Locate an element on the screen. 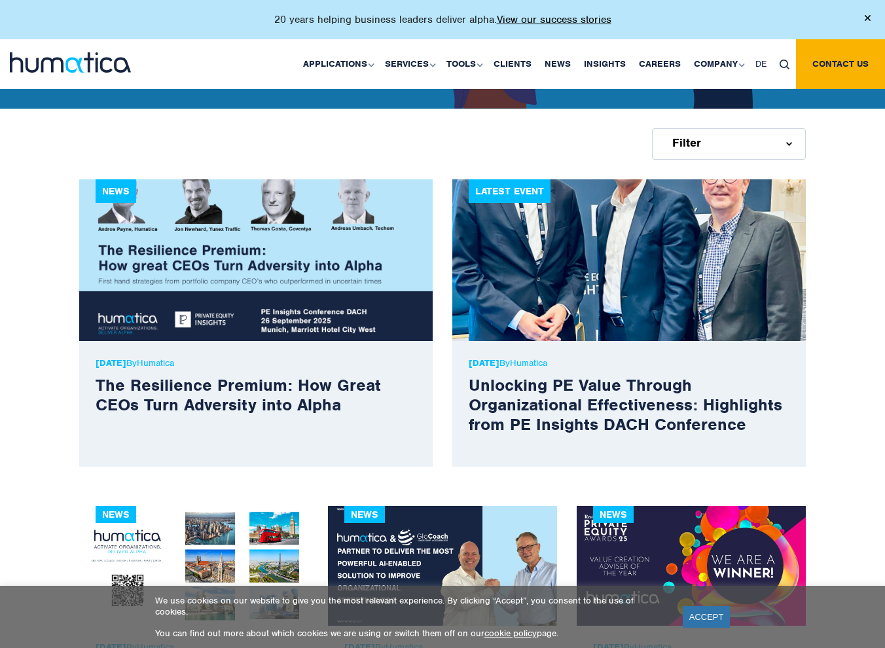 Image resolution: width=885 pixels, height=648 pixels. p: 20 years helping business leaders deliver alpha. is located at coordinates (442, 20).